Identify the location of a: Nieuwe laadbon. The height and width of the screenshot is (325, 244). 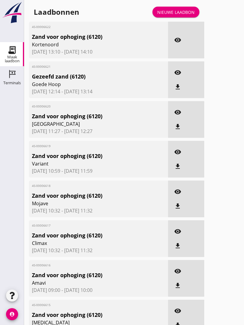
(176, 12).